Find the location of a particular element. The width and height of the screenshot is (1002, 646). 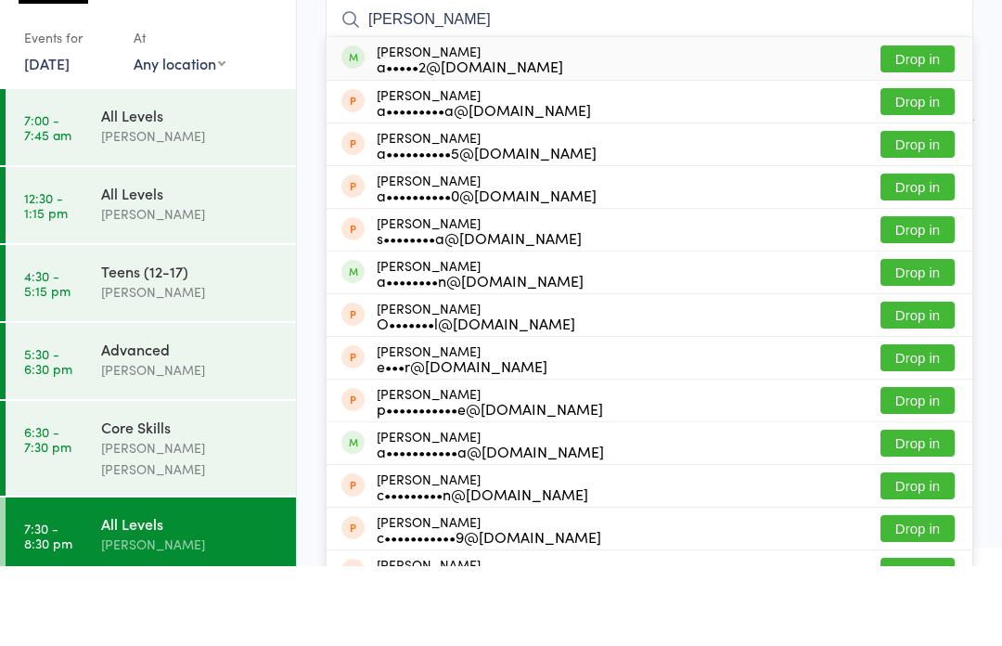

time: 12:30 - 1:15 pm is located at coordinates (45, 285).